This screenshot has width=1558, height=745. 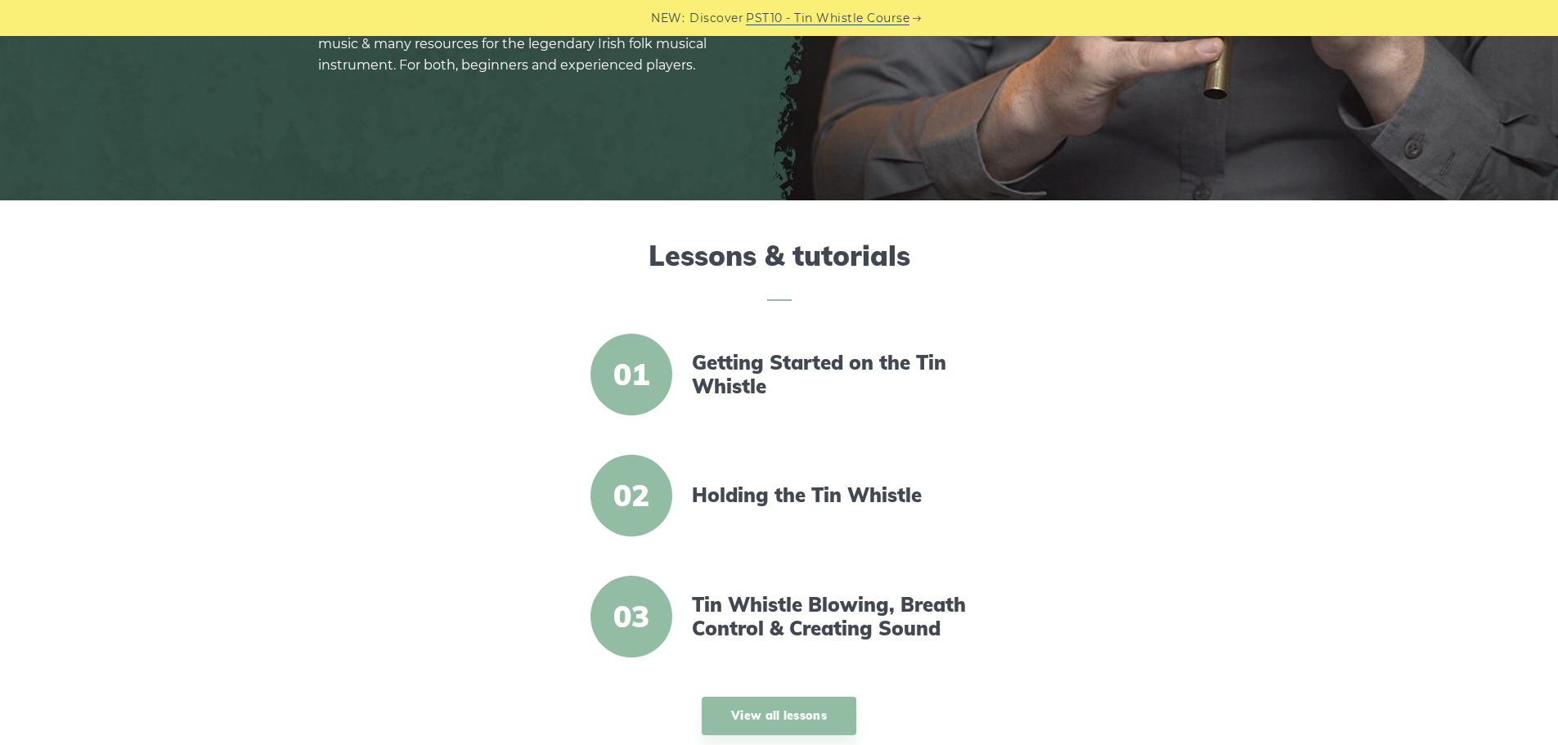 I want to click on p: Easy-to-follow & free Irish tin whistle (penny whistle) lessons, tabs, music & many resources for..., so click(x=539, y=44).